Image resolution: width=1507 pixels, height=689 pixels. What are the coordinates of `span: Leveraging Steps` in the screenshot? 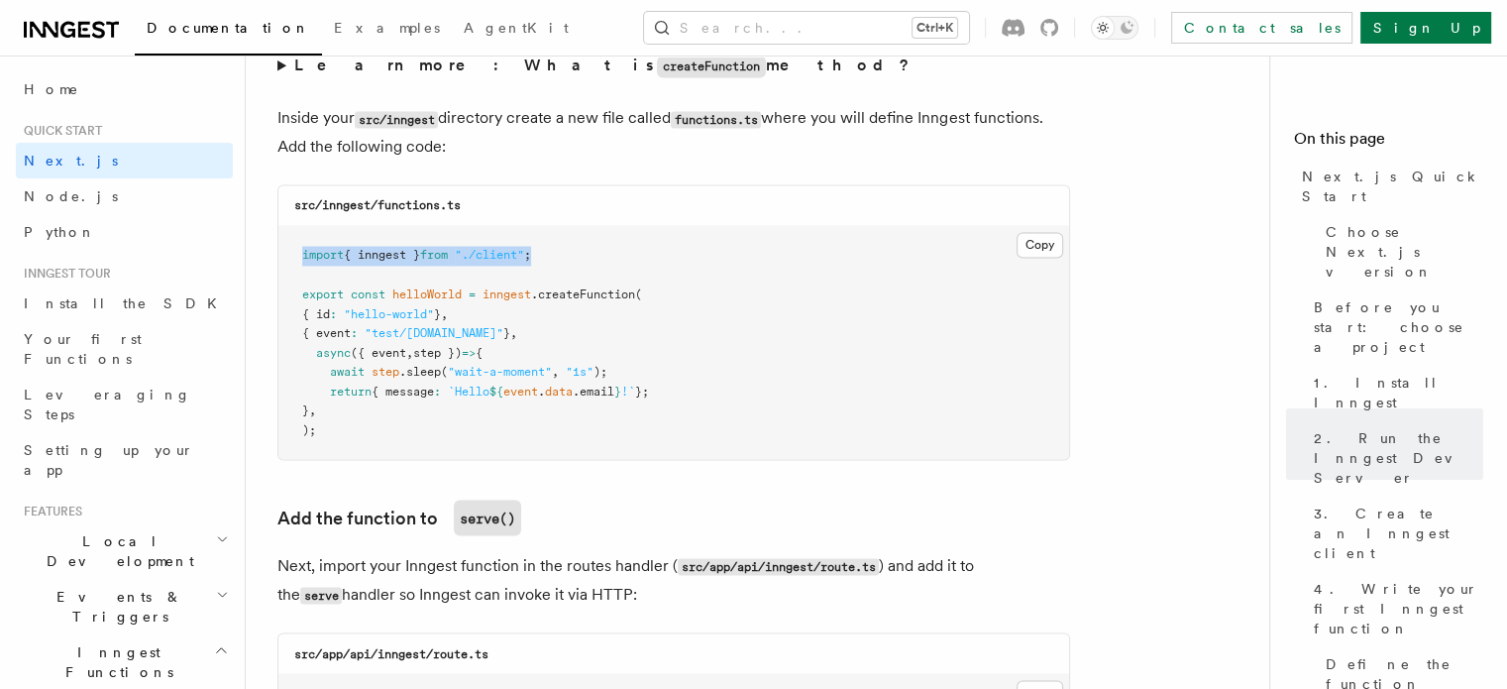 It's located at (107, 404).